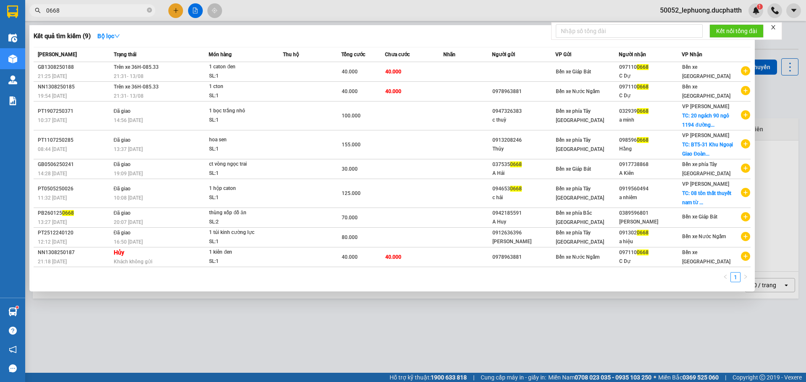 The height and width of the screenshot is (382, 806). Describe the element at coordinates (353, 55) in the screenshot. I see `span: Tổng cước` at that location.